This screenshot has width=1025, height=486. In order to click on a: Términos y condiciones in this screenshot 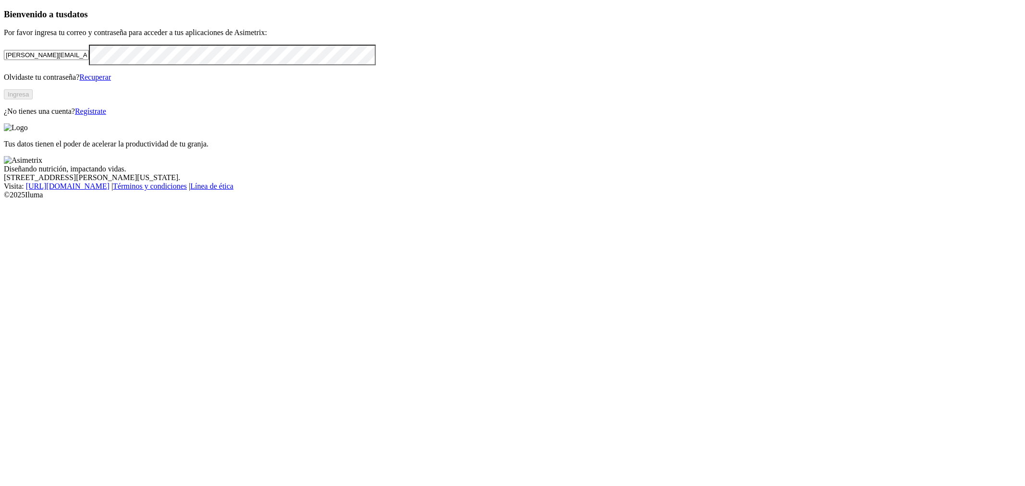, I will do `click(150, 186)`.